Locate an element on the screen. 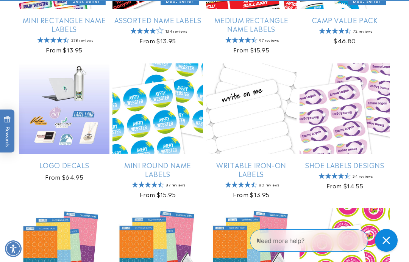 The image size is (409, 262). a: Camp Value Pack is located at coordinates (345, 20).